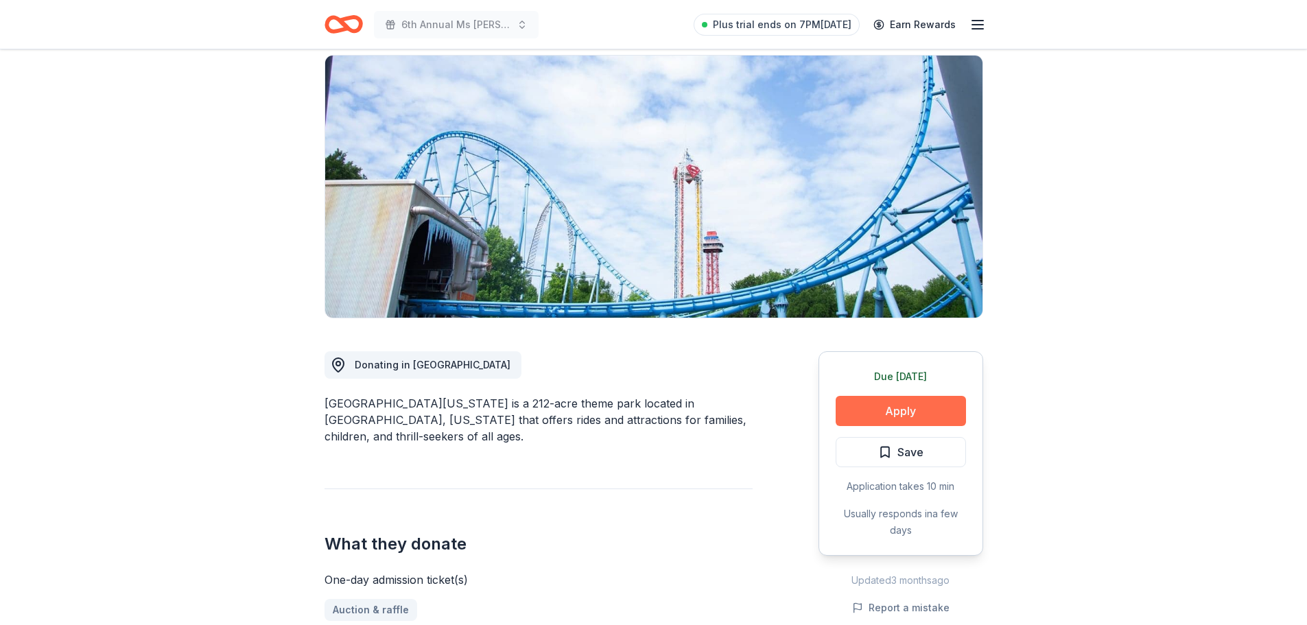 The image size is (1307, 625). Describe the element at coordinates (900, 580) in the screenshot. I see `div: Updated 3 months ago` at that location.